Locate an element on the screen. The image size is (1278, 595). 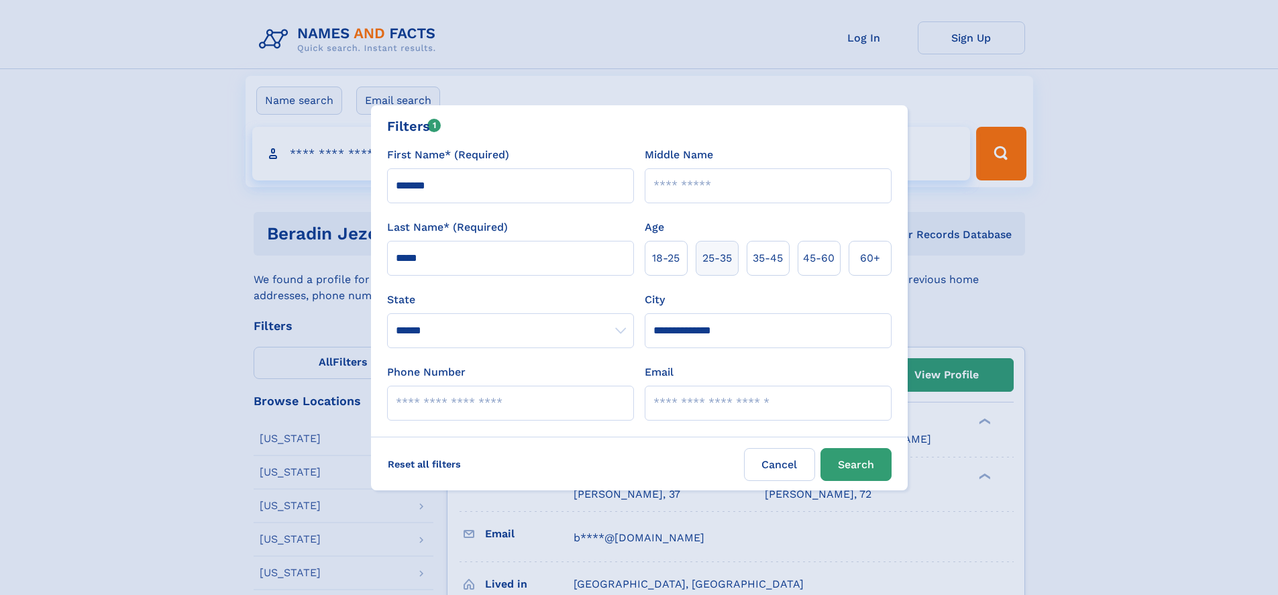
label: Cancel is located at coordinates (780, 464).